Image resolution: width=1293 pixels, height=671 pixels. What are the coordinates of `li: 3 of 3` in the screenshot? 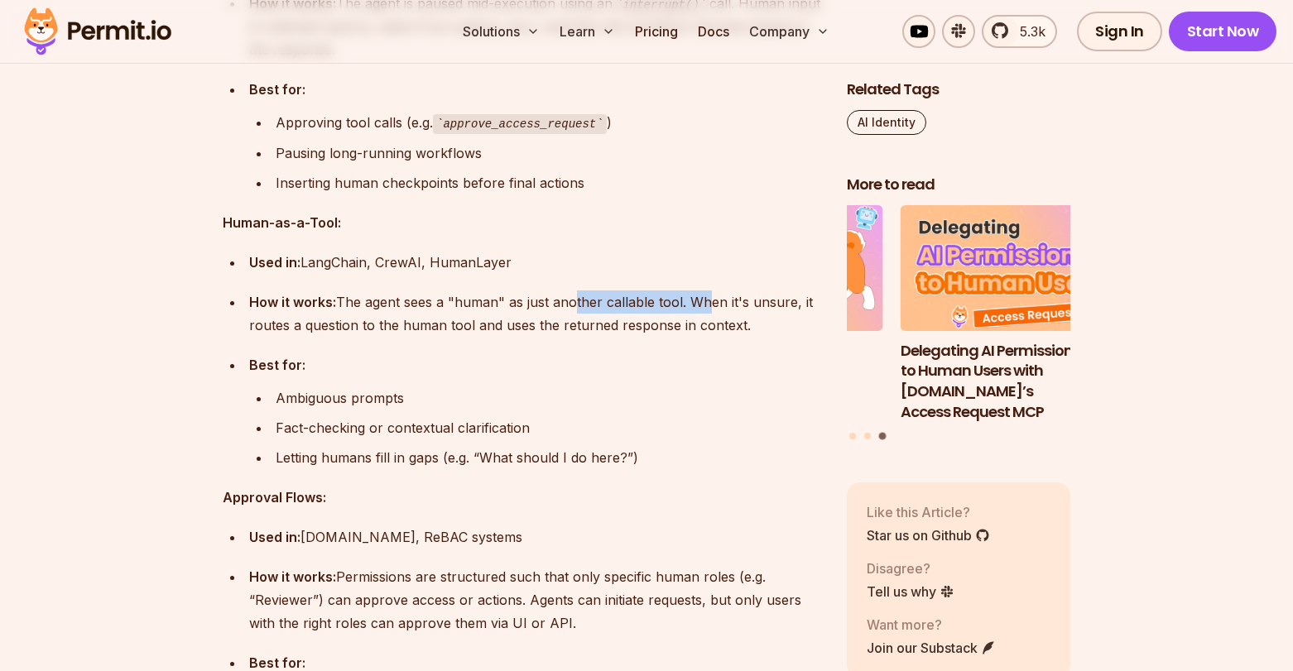 It's located at (1012, 314).